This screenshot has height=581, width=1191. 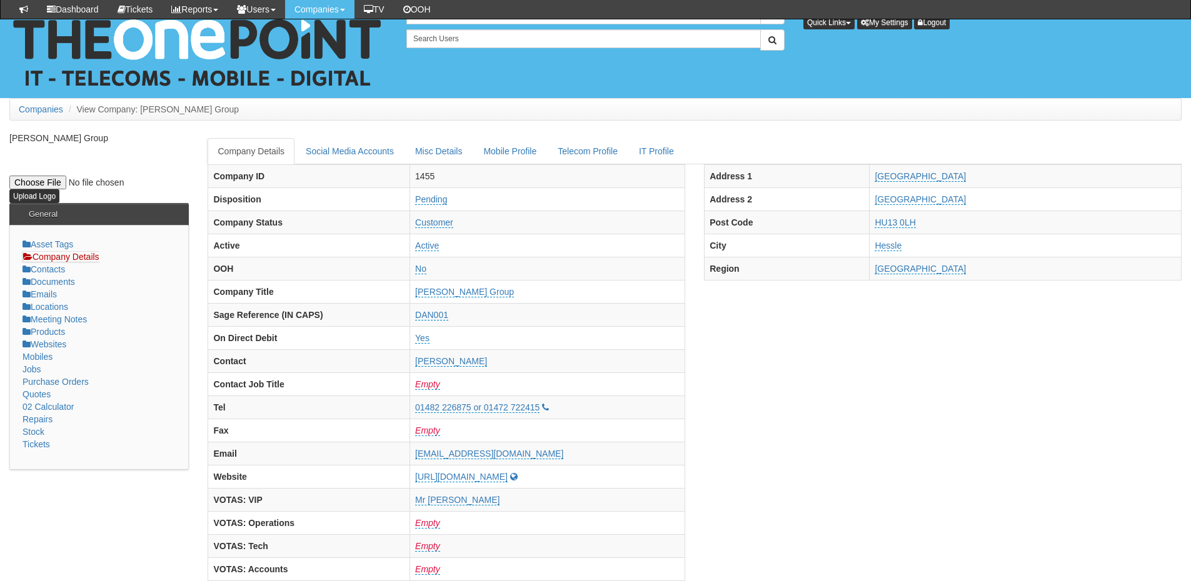 What do you see at coordinates (438, 151) in the screenshot?
I see `a: Misc Details` at bounding box center [438, 151].